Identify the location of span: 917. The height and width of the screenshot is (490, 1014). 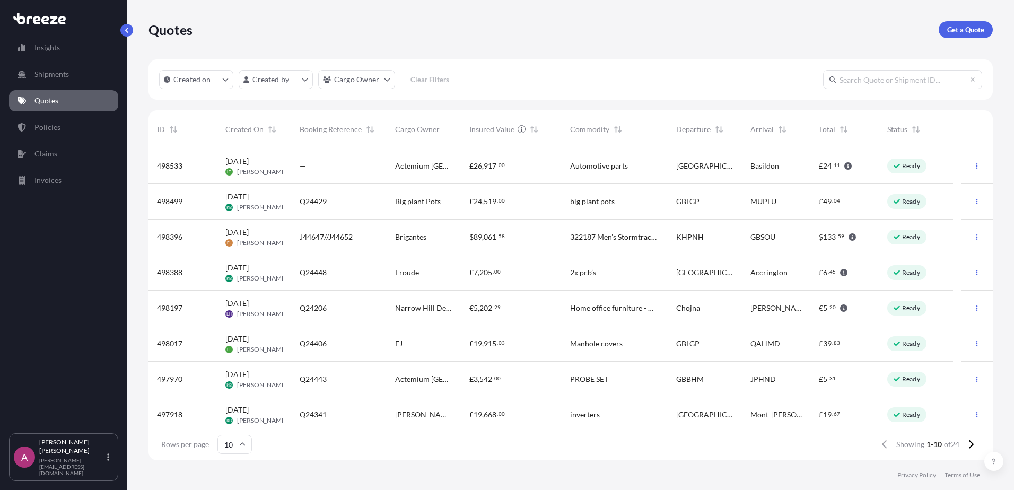
(490, 166).